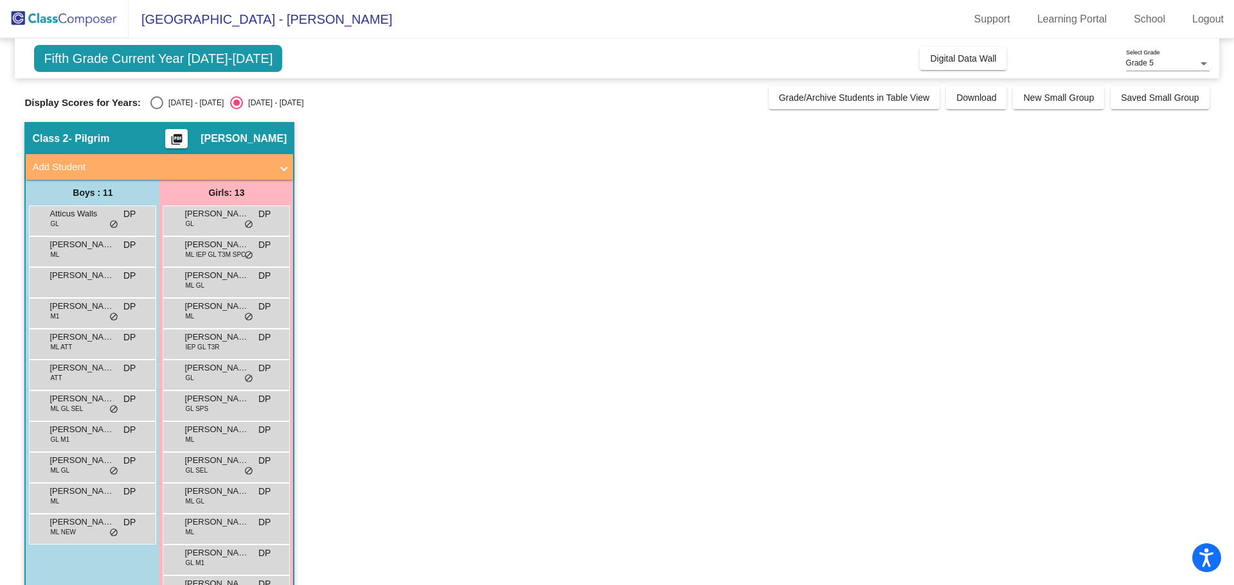  Describe the element at coordinates (202, 347) in the screenshot. I see `span: IEP GL T3R` at that location.